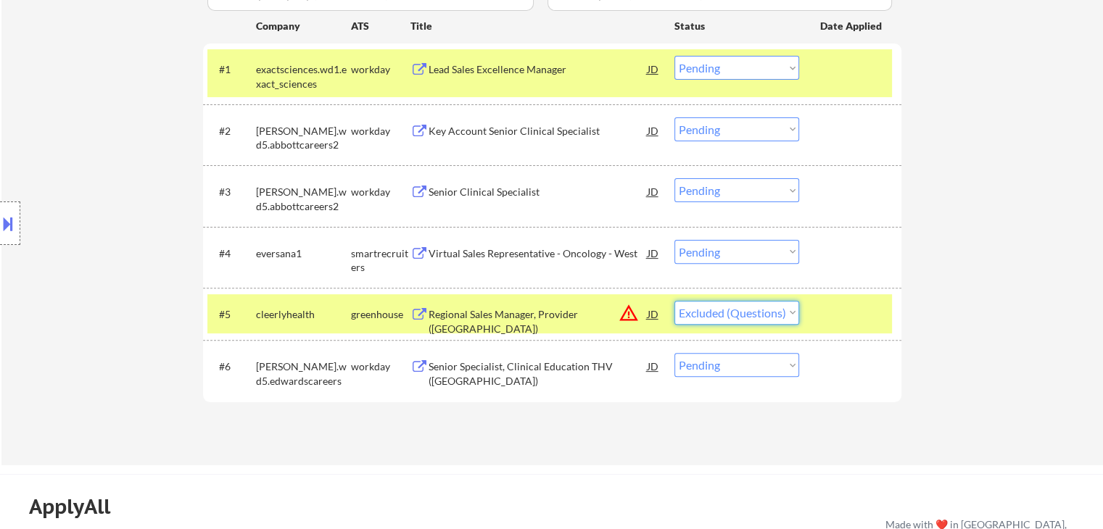 The width and height of the screenshot is (1103, 529). I want to click on div: smartrecruiters, so click(381, 260).